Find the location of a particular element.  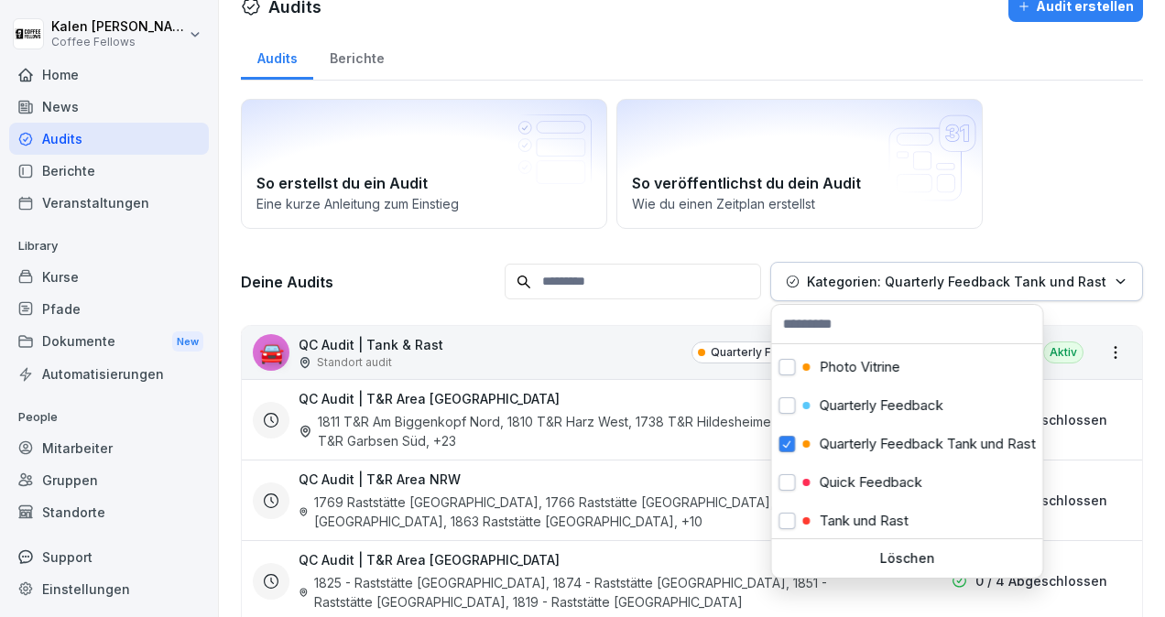

p: Quarterly Feedback is located at coordinates (880, 406).